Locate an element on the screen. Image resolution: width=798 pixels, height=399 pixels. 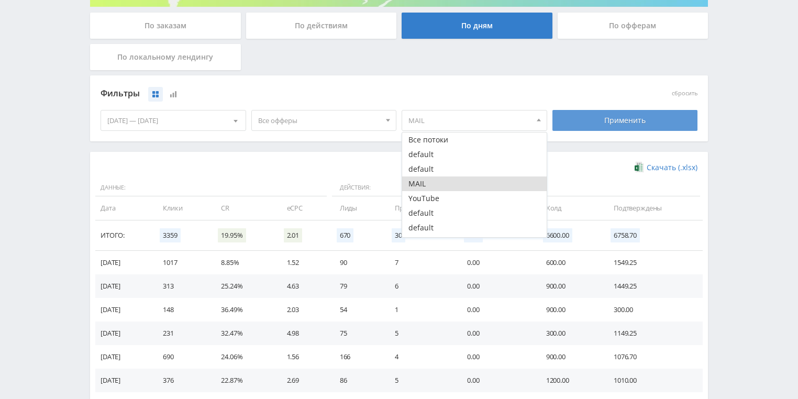
td: 6 is located at coordinates (420, 286).